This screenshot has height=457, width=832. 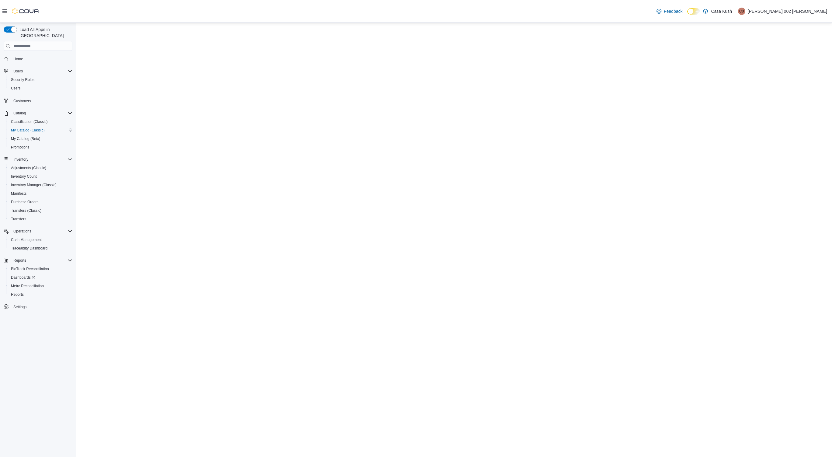 What do you see at coordinates (40, 248) in the screenshot?
I see `button: Traceabilty Dashboard` at bounding box center [40, 248].